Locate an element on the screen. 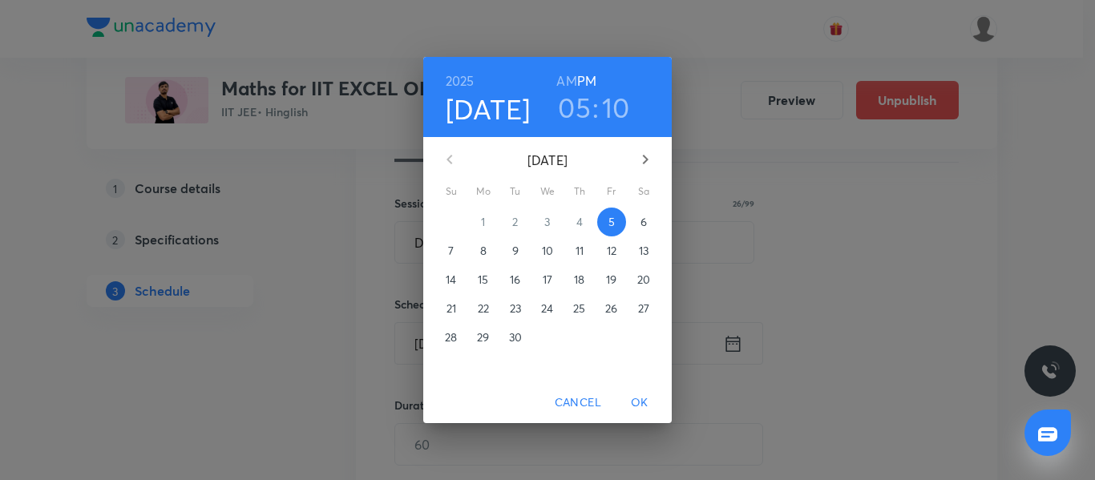 The height and width of the screenshot is (480, 1095). button: 17 is located at coordinates (547, 280).